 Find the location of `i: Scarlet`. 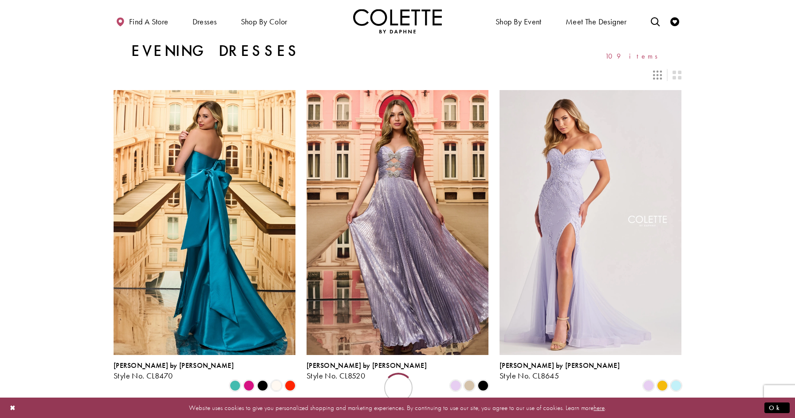

i: Scarlet is located at coordinates (290, 385).